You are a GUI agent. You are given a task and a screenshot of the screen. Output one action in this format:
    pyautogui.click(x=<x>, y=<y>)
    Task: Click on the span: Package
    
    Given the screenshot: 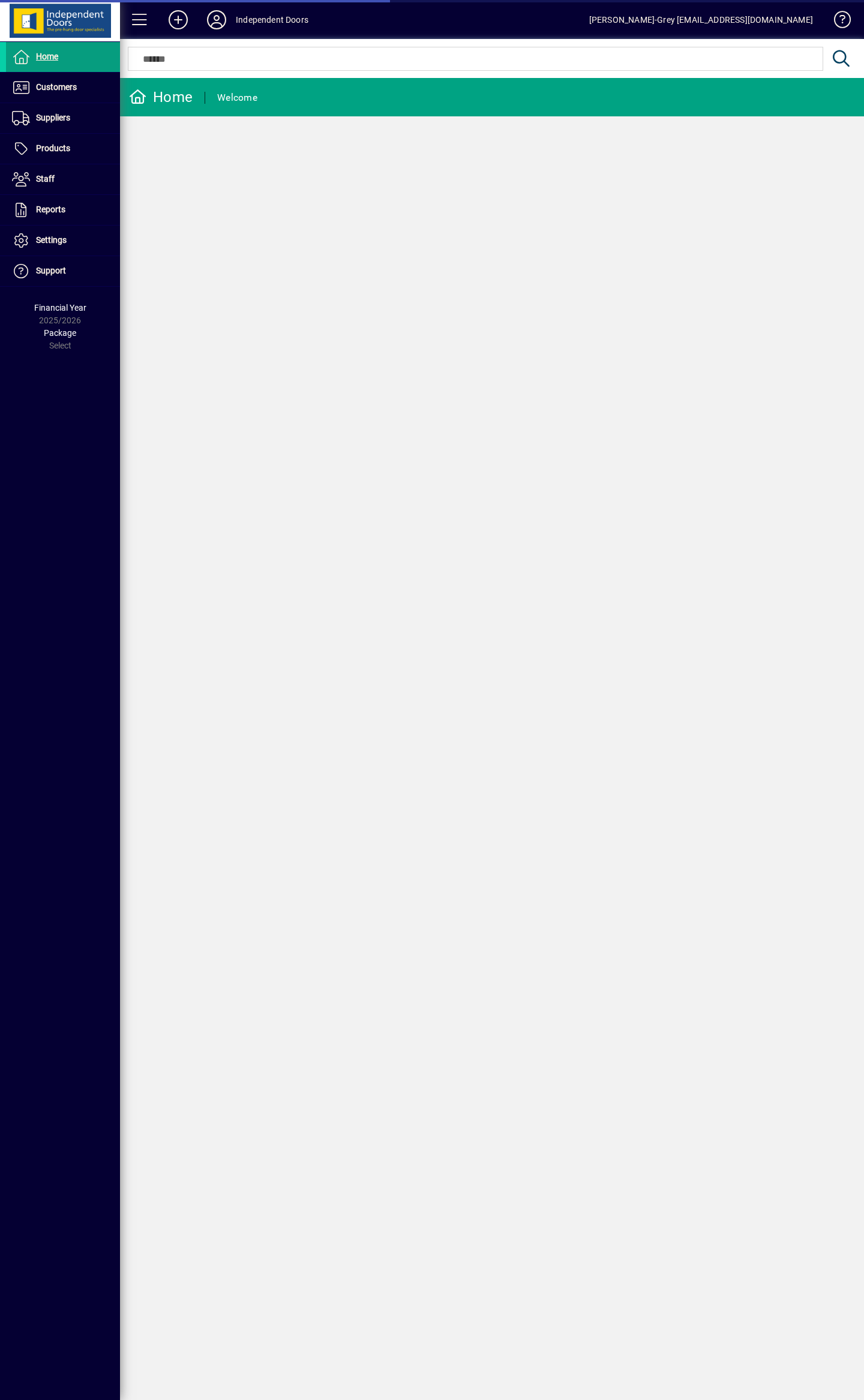 What is the action you would take?
    pyautogui.click(x=60, y=333)
    